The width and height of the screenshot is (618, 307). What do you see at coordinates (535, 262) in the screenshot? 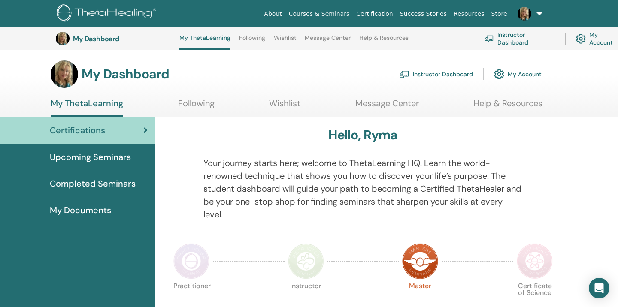
I see `img: Certificate of Science` at bounding box center [535, 262].